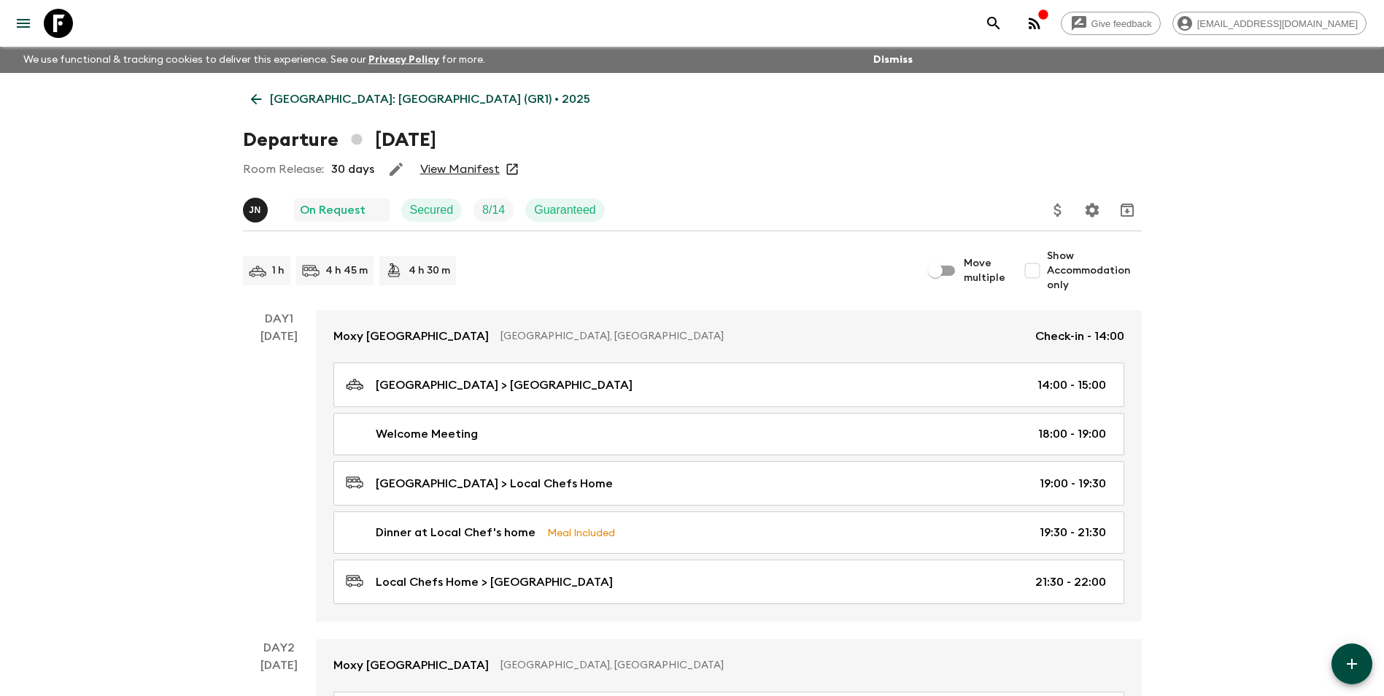  What do you see at coordinates (985, 271) in the screenshot?
I see `span: Move multiple` at bounding box center [985, 271].